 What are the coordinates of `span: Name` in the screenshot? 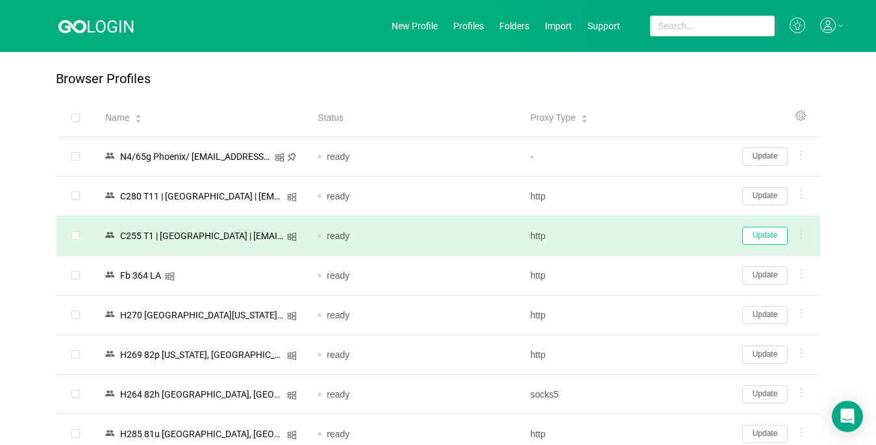 It's located at (117, 117).